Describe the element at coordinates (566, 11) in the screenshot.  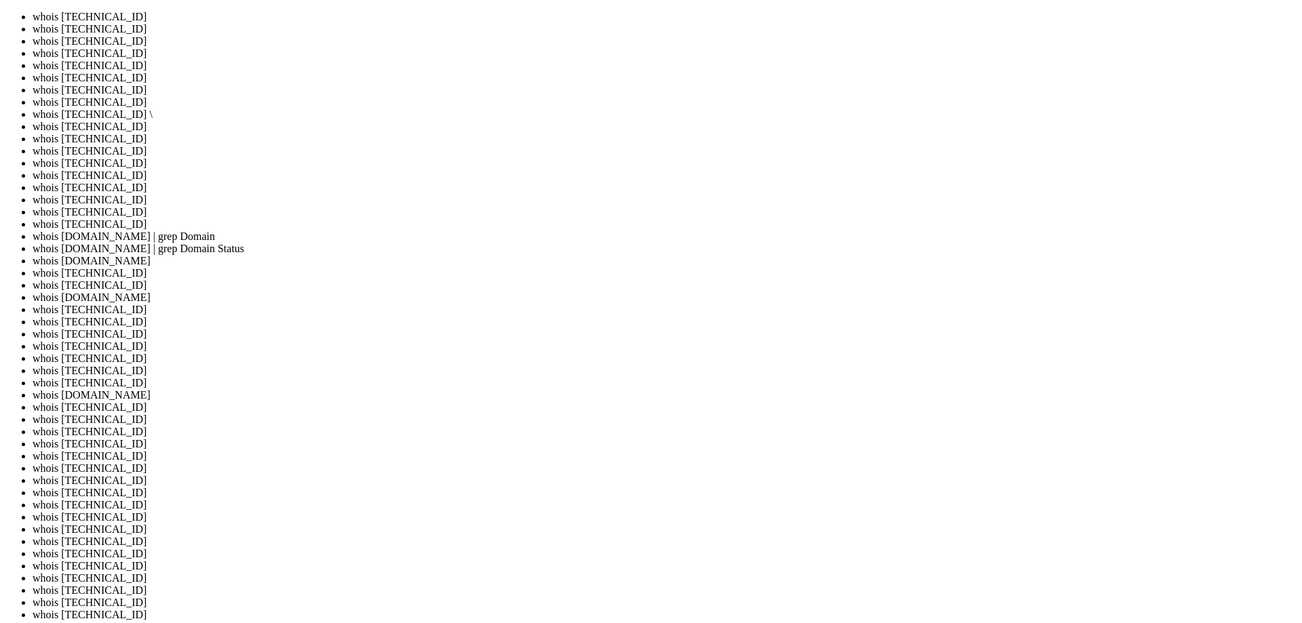
I see `x-row: Welcome to Ubuntu 22.04.5 LTS (GNU/Linux 5.15.0-139-generic x86_64)` at that location.